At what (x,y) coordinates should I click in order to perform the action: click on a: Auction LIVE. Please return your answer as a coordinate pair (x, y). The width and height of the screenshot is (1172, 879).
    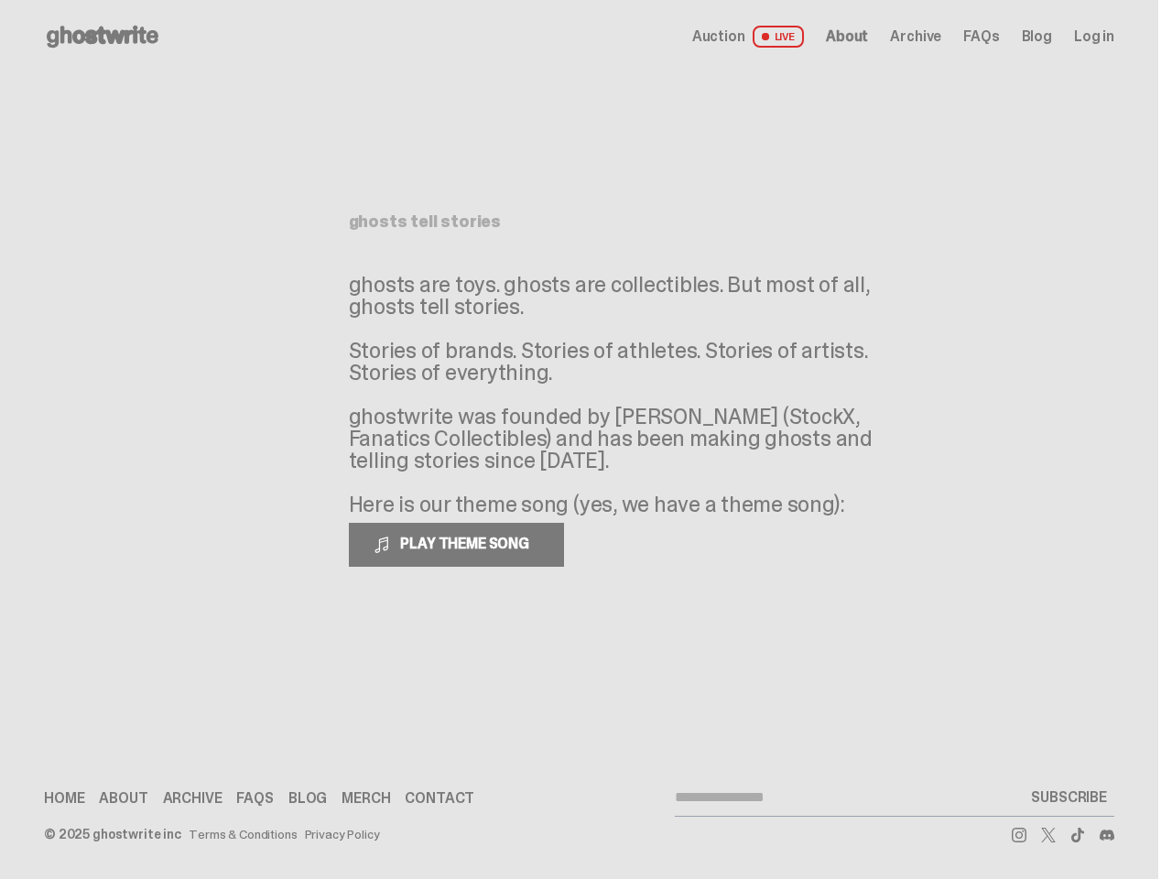
    Looking at the image, I should click on (748, 37).